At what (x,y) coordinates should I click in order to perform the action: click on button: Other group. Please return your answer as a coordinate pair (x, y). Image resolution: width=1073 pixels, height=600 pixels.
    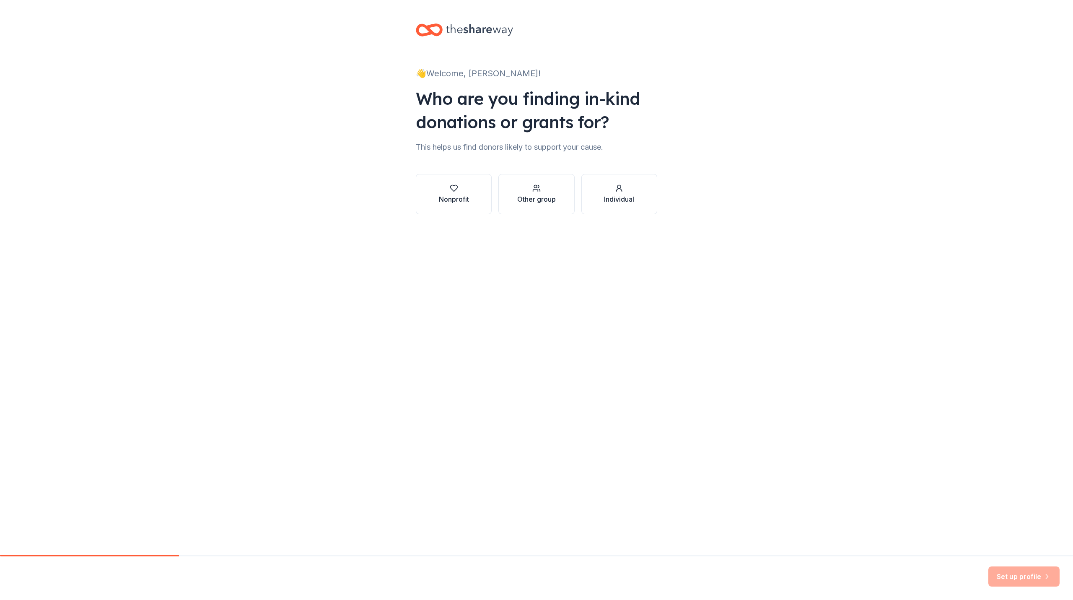
    Looking at the image, I should click on (536, 194).